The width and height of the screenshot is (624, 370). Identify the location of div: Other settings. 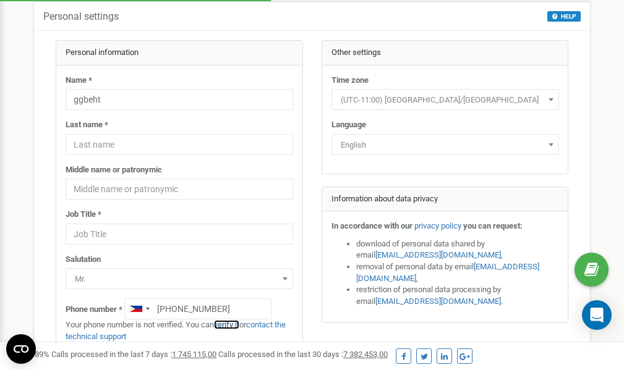
(445, 53).